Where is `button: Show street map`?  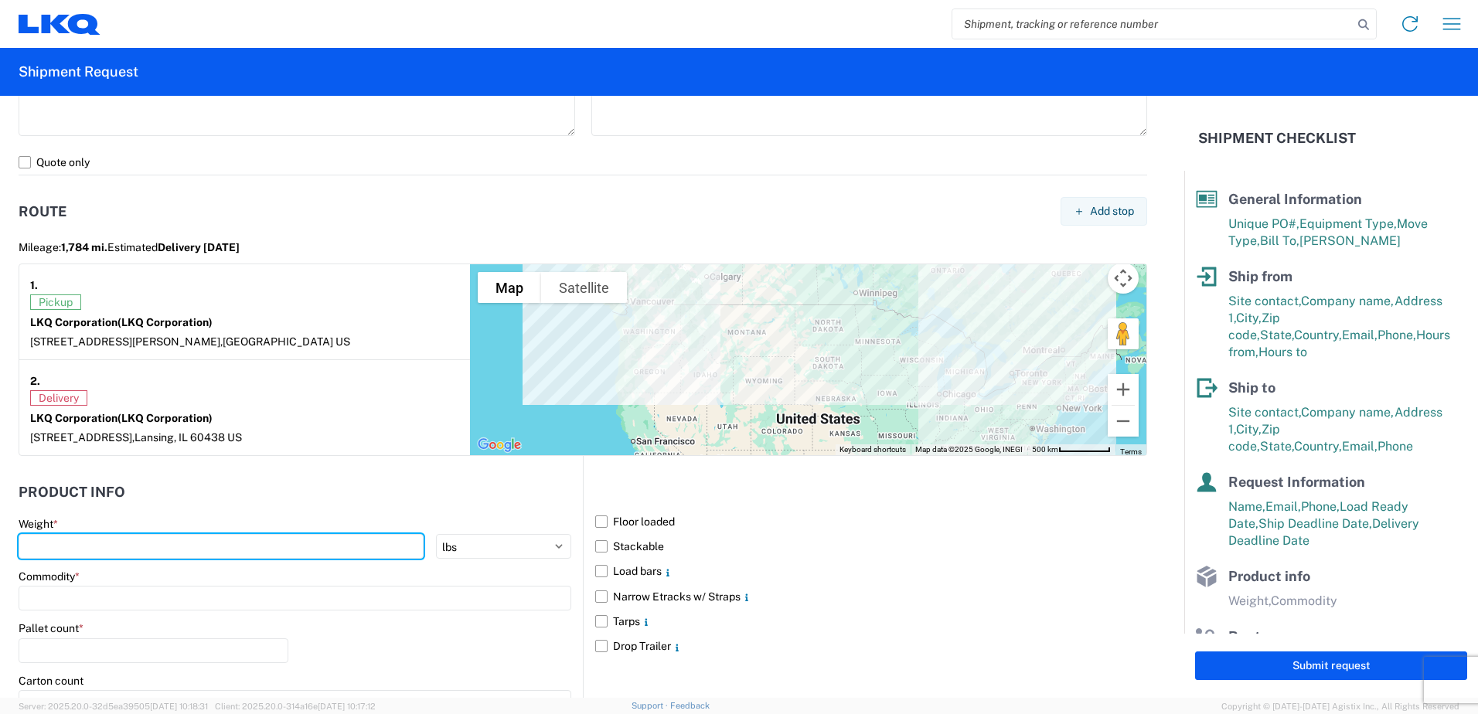
button: Show street map is located at coordinates (509, 288).